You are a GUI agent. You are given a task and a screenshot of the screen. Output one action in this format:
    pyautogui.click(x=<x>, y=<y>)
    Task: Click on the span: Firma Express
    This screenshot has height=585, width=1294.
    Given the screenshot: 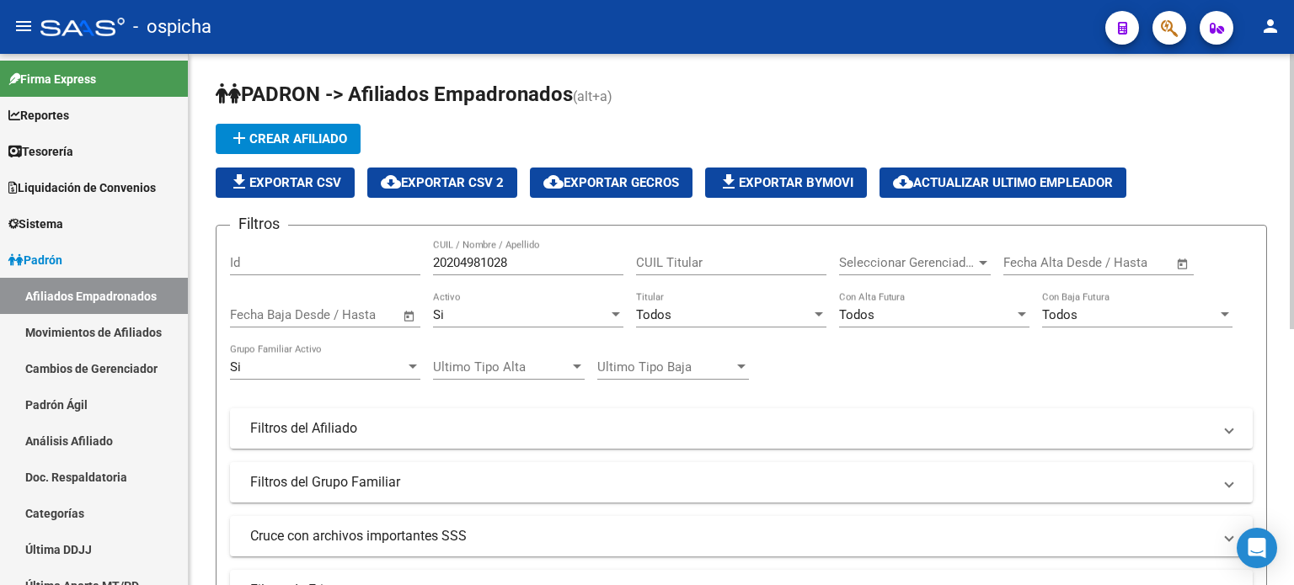 What is the action you would take?
    pyautogui.click(x=52, y=79)
    